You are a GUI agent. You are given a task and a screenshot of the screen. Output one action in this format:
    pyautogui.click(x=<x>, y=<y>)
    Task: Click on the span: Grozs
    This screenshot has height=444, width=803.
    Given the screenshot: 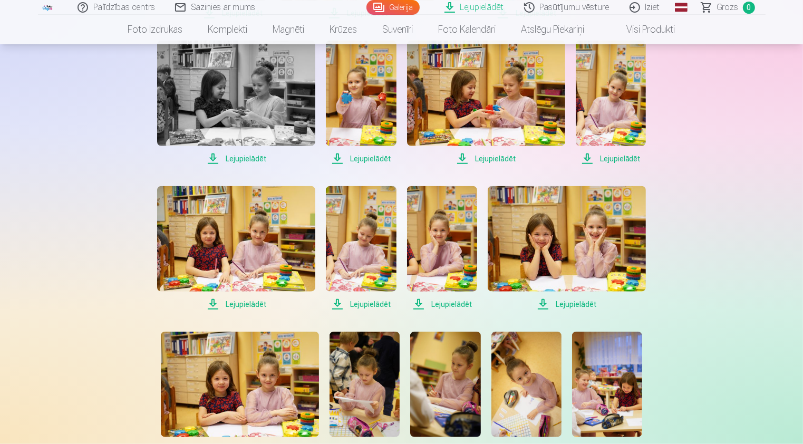 What is the action you would take?
    pyautogui.click(x=728, y=7)
    